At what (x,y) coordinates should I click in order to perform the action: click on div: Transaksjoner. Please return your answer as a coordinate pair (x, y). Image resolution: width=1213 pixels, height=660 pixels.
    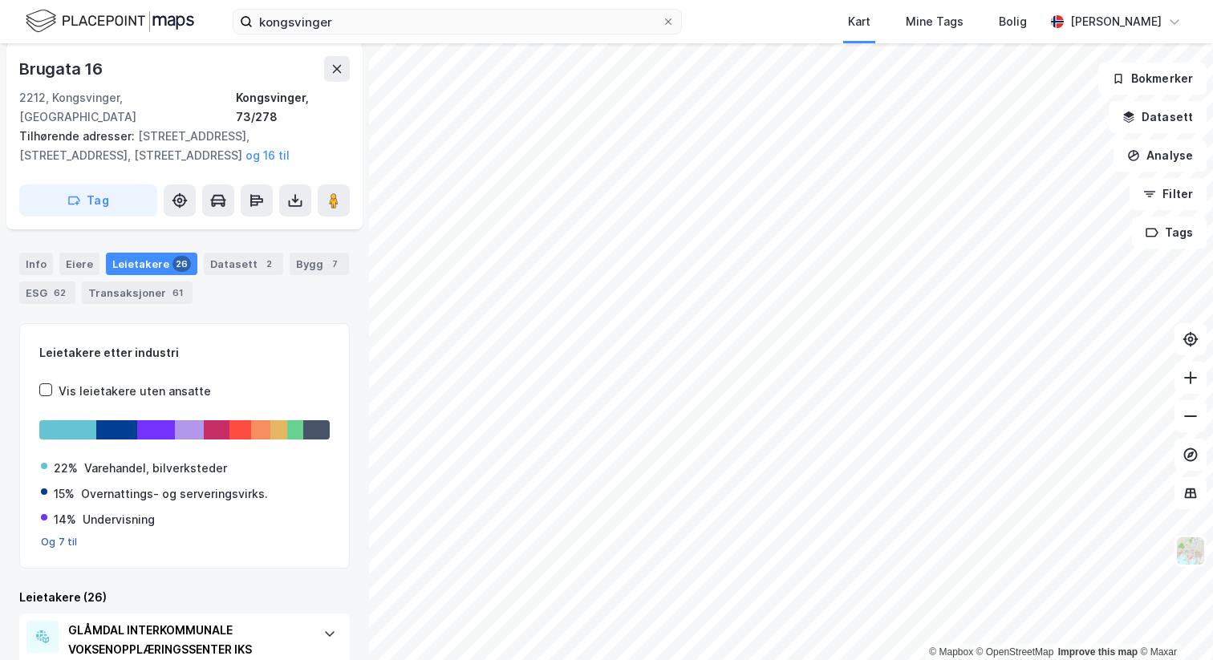
    Looking at the image, I should click on (137, 293).